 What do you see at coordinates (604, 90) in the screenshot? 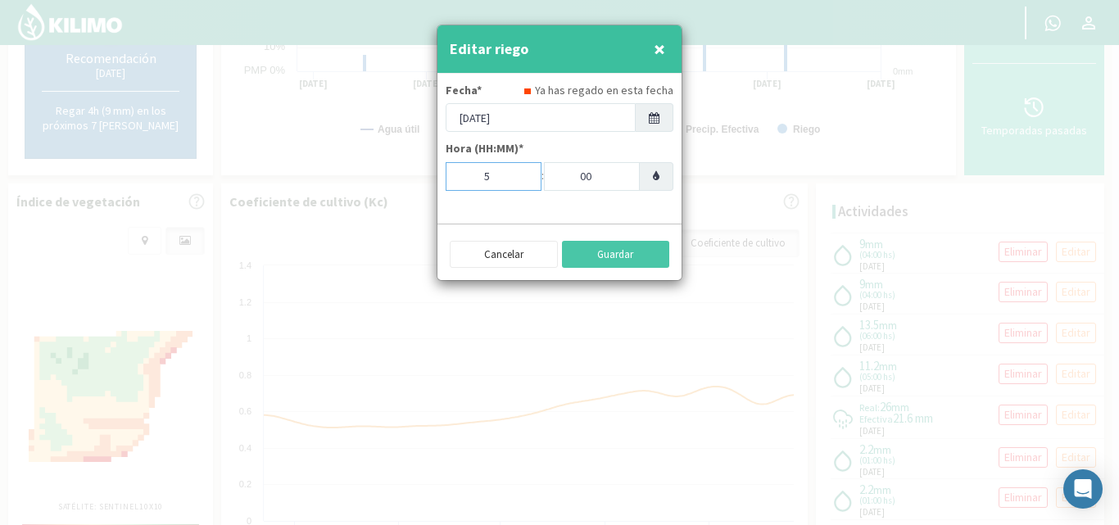
I see `label: Ya has regado en esta fecha` at bounding box center [604, 90].